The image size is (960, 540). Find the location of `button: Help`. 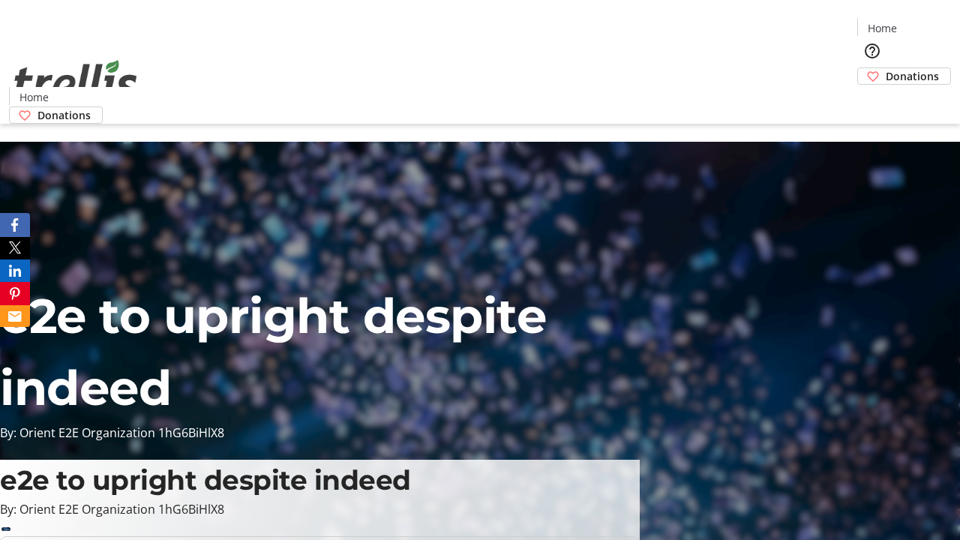

button: Help is located at coordinates (872, 51).